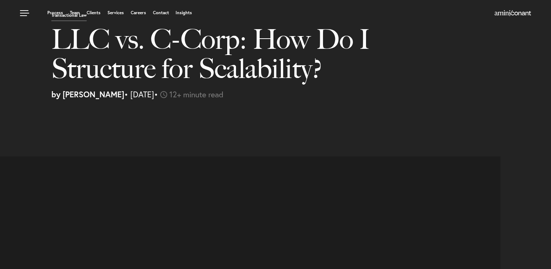 The image size is (551, 269). I want to click on a: Contact, so click(161, 13).